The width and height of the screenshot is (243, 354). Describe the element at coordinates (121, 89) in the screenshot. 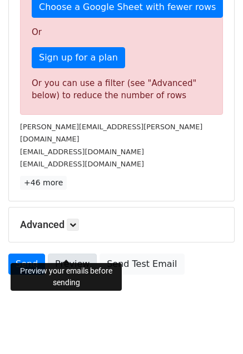

I see `div: Or you can use a filter (see "Advanced" below) to reduce the number of rows` at that location.